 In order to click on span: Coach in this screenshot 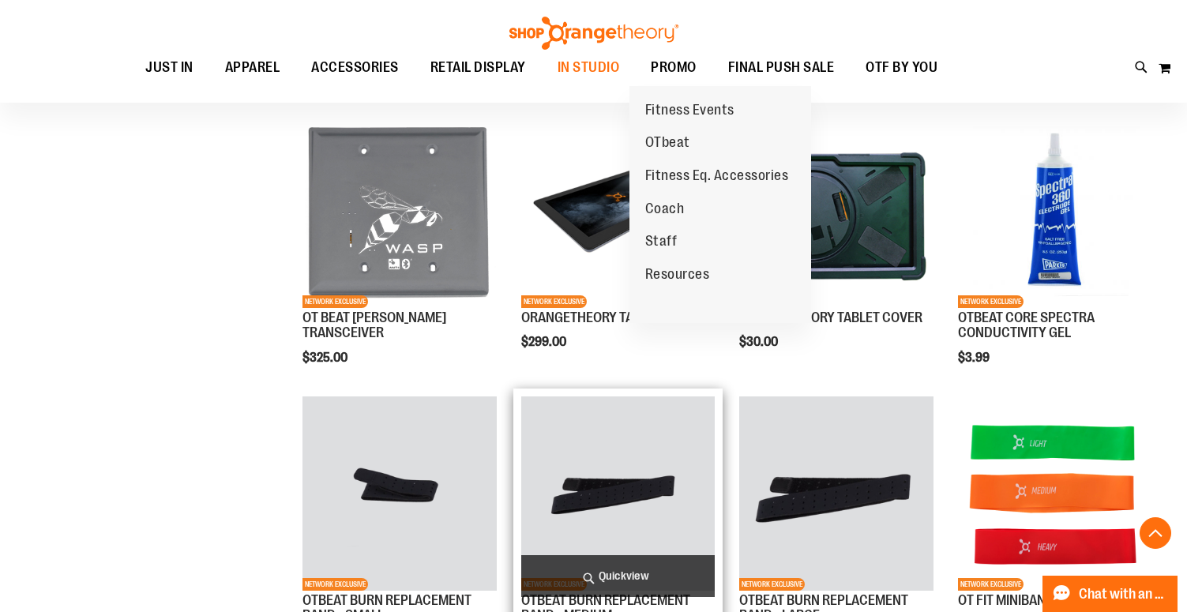, I will do `click(665, 210)`.